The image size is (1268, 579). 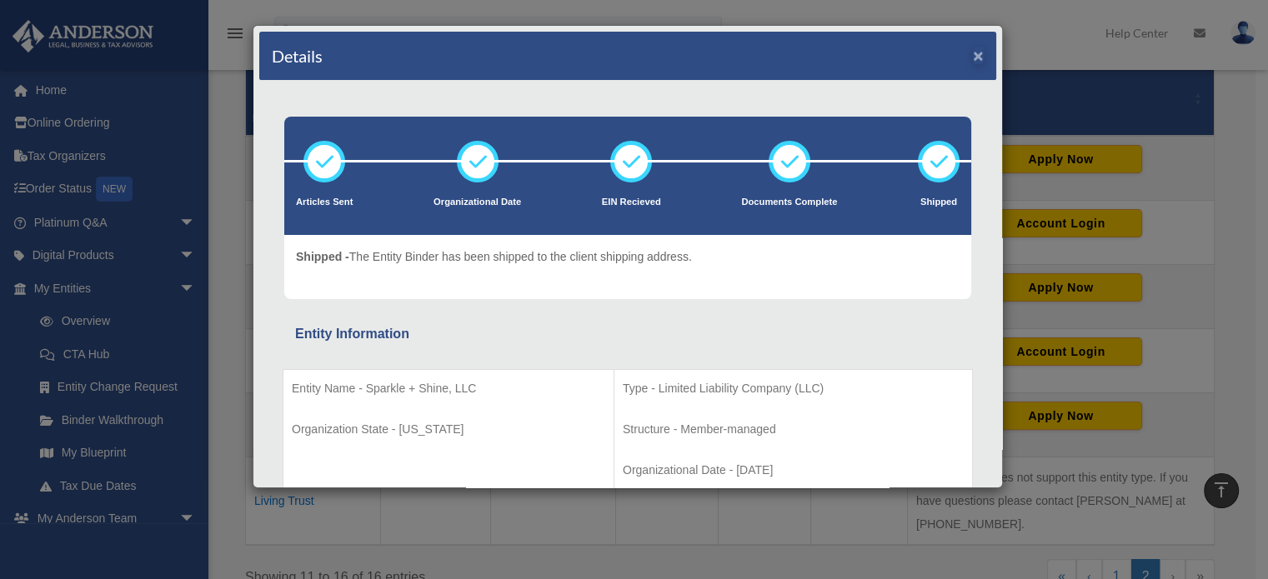 I want to click on p: The Entity Binder has been shipped to the client shipping address., so click(x=493, y=257).